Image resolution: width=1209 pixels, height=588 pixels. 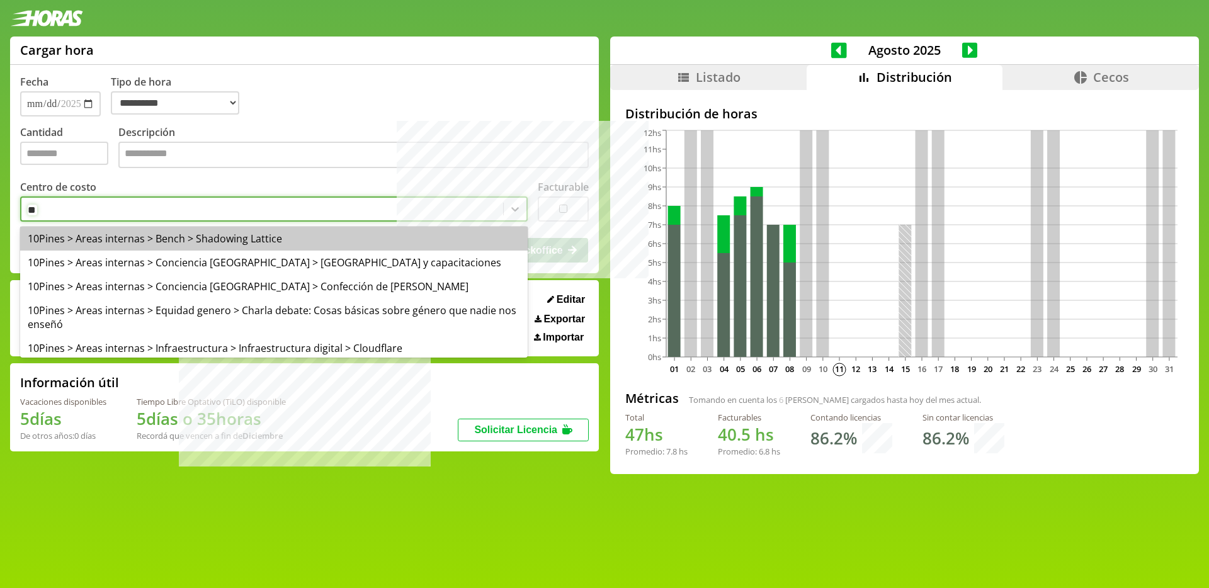 I want to click on div: Sin contar licencias, so click(x=964, y=418).